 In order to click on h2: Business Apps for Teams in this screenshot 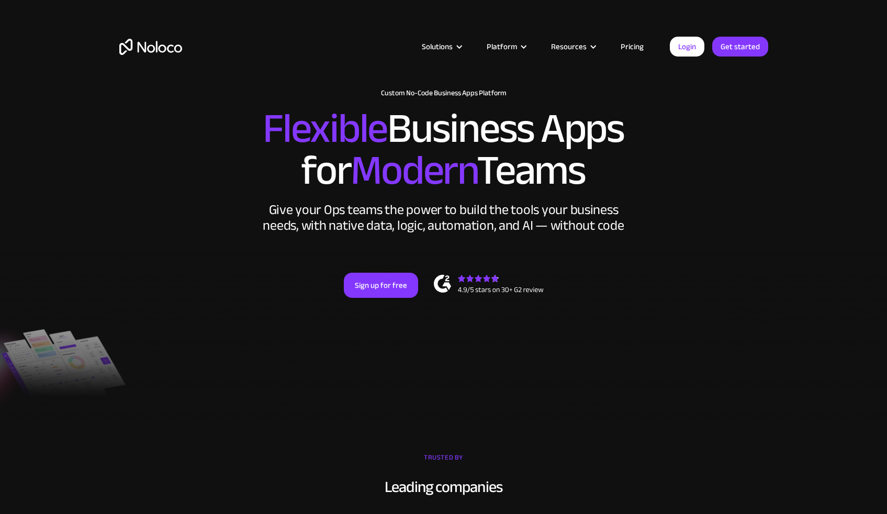, I will do `click(444, 150)`.